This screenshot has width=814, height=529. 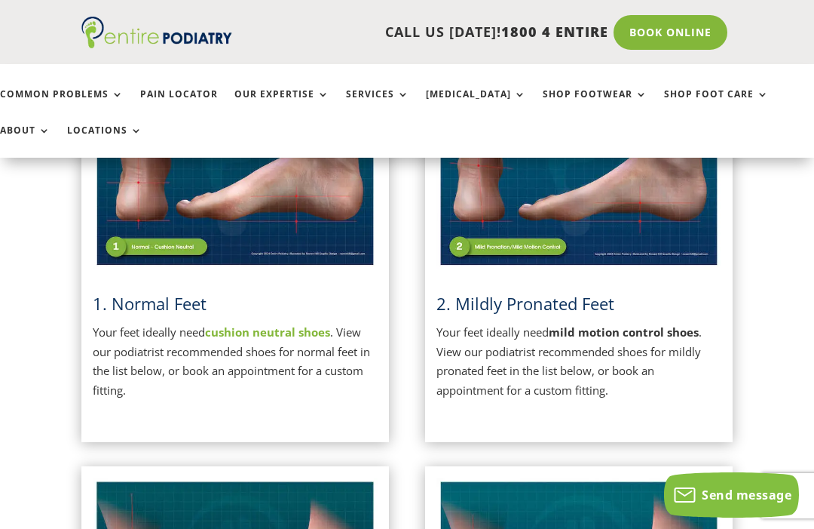 What do you see at coordinates (268, 332) in the screenshot?
I see `a: cushion neutral shoes` at bounding box center [268, 332].